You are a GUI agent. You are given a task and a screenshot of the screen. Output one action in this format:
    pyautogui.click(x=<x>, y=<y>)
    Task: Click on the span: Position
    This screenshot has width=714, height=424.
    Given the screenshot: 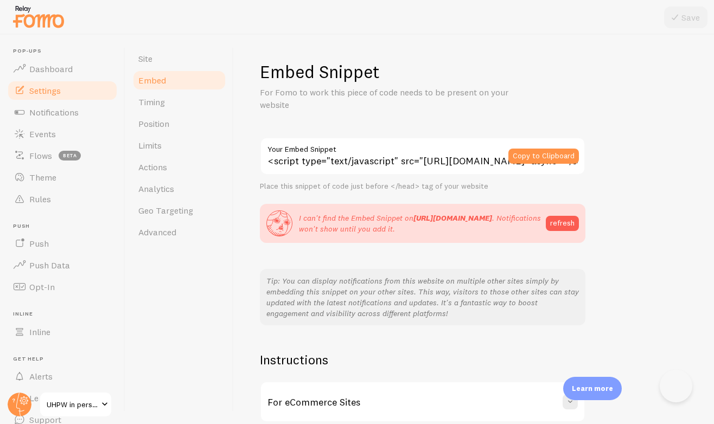 What is the action you would take?
    pyautogui.click(x=153, y=124)
    